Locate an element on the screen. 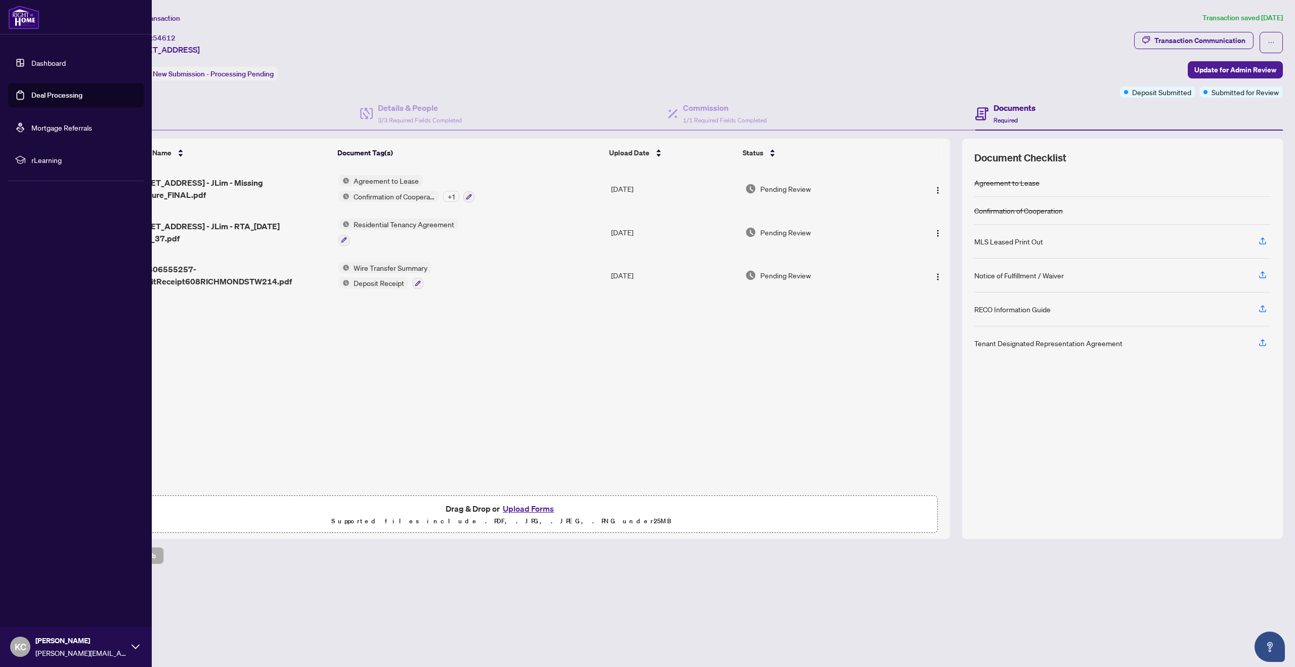 This screenshot has height=667, width=1295. span: Submitted for Review is located at coordinates (1245, 92).